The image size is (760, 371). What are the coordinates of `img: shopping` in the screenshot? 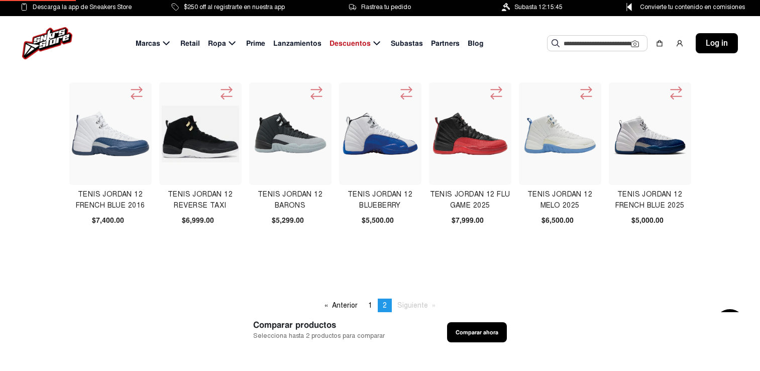 It's located at (659, 43).